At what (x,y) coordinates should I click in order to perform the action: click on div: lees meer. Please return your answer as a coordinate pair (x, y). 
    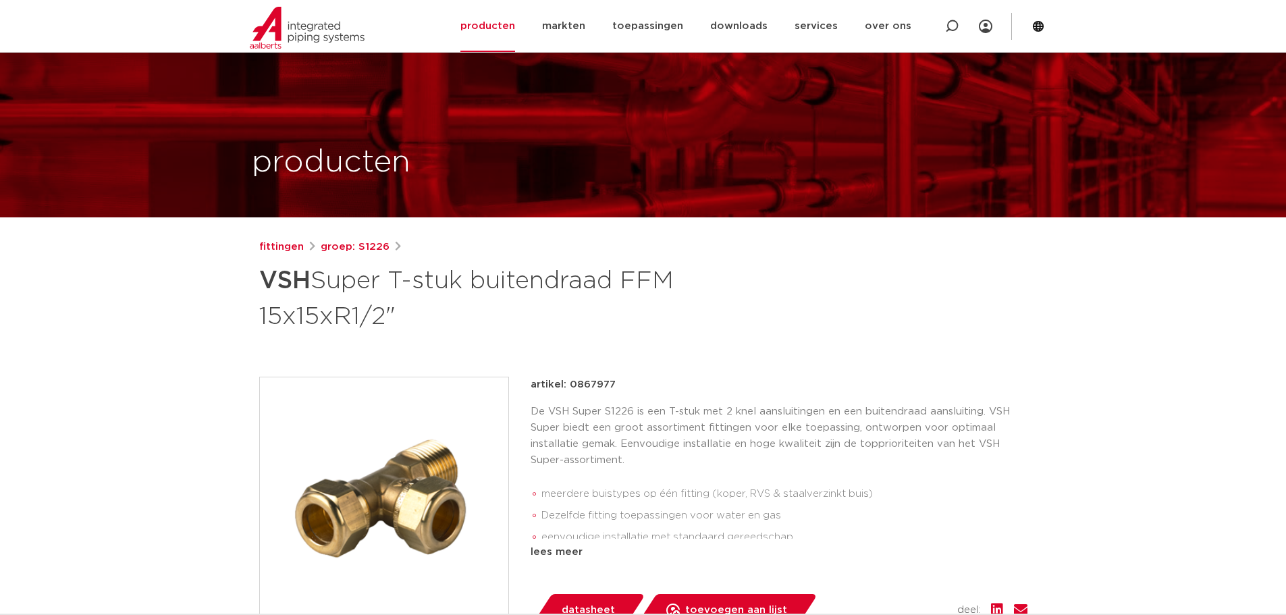
    Looking at the image, I should click on (779, 552).